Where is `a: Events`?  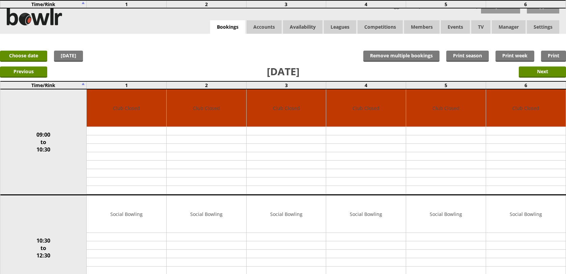
a: Events is located at coordinates (455, 27).